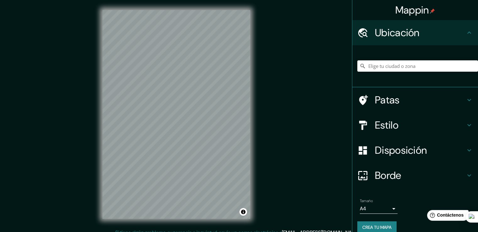  I want to click on font: Borde, so click(388, 175).